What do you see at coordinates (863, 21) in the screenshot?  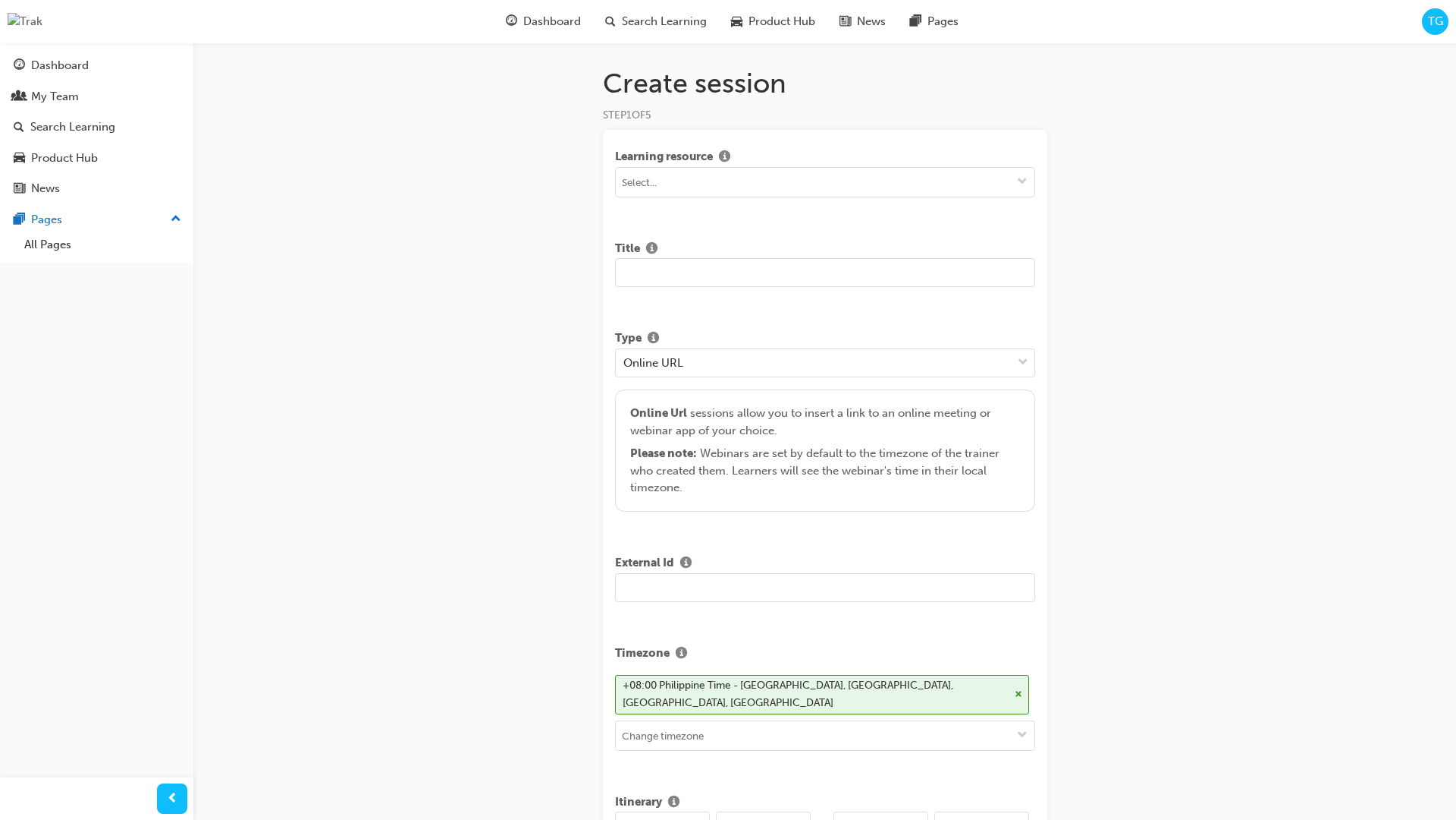 I see `a: news-iconNews` at bounding box center [863, 21].